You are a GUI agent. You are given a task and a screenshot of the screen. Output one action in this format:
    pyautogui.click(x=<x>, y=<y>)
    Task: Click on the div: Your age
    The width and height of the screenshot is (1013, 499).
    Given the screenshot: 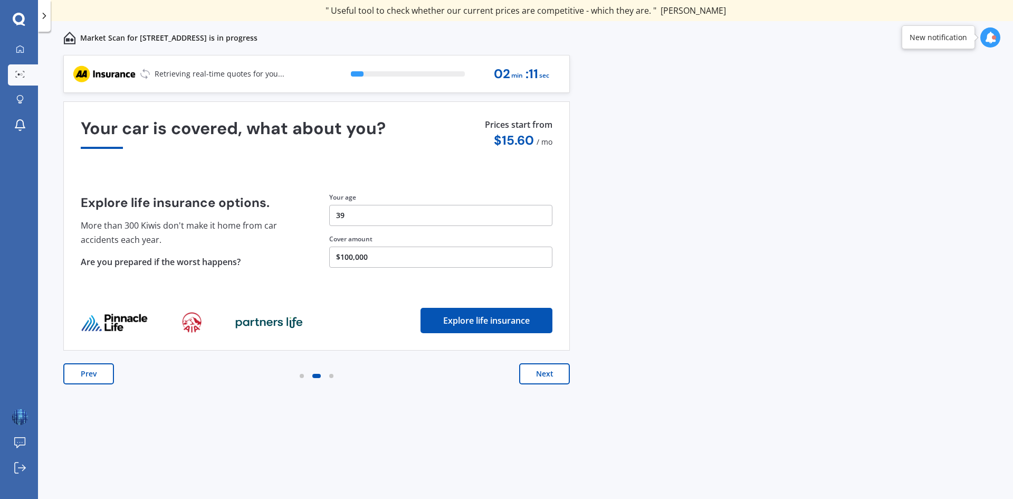 What is the action you would take?
    pyautogui.click(x=441, y=197)
    